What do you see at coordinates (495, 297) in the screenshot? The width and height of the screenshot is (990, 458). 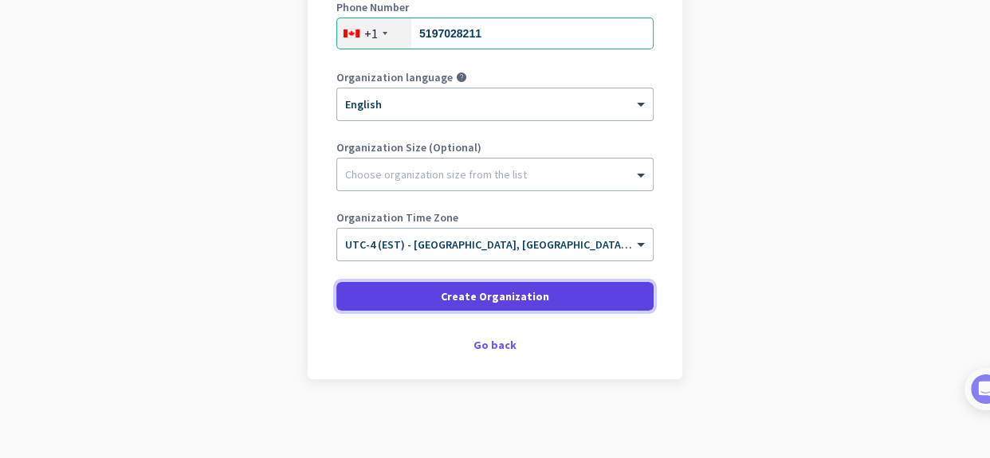 I see `span: Create Organization` at bounding box center [495, 297].